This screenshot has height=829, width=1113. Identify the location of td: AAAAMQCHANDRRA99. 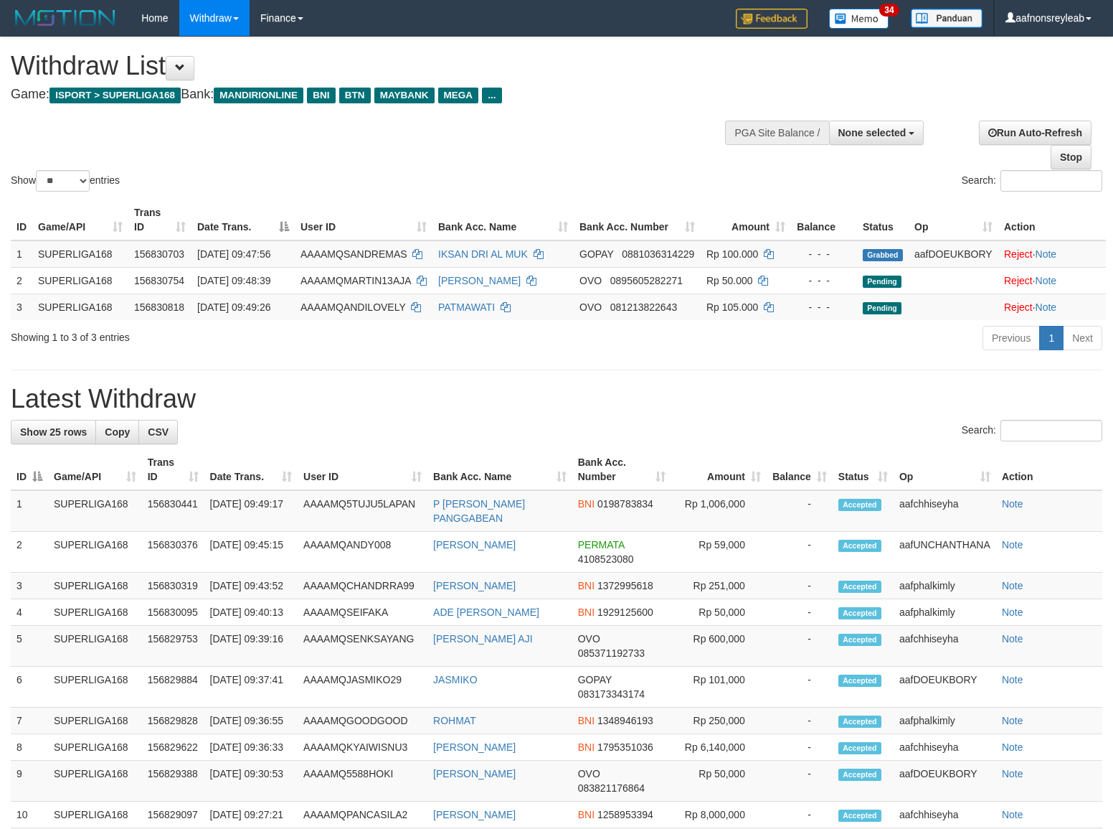
(362, 585).